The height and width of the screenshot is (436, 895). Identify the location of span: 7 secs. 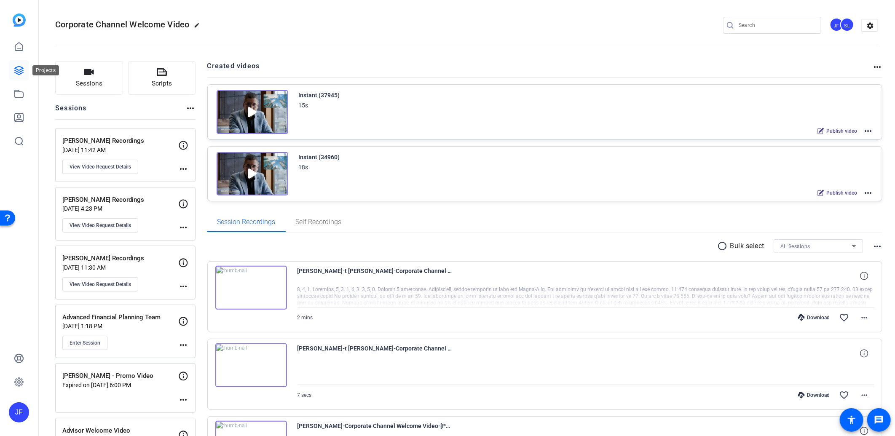
(305, 395).